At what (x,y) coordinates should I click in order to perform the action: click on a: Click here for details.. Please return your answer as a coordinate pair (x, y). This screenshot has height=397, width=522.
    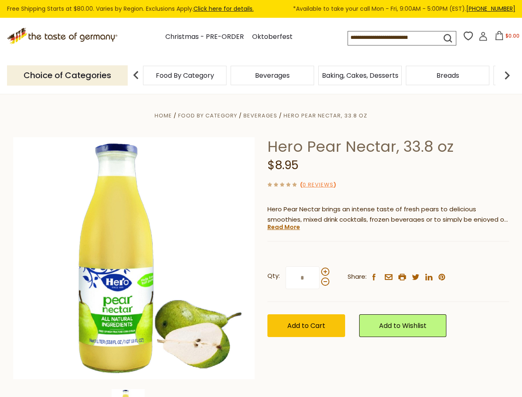
    Looking at the image, I should click on (223, 9).